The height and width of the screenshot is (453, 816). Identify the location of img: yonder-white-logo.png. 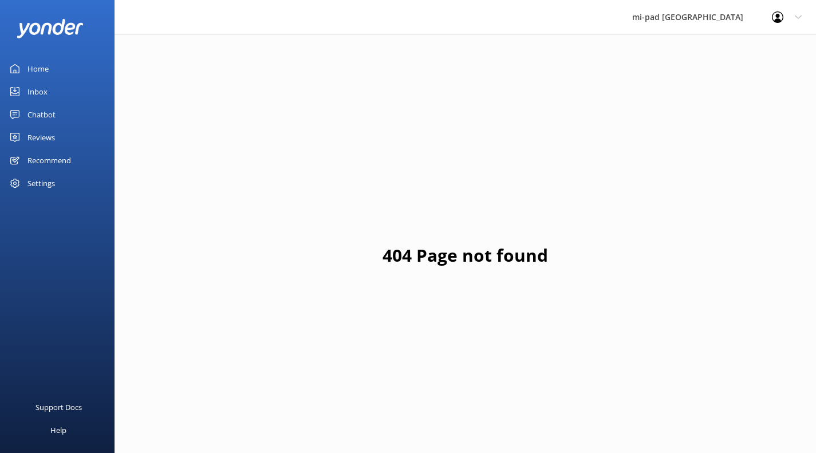
(50, 28).